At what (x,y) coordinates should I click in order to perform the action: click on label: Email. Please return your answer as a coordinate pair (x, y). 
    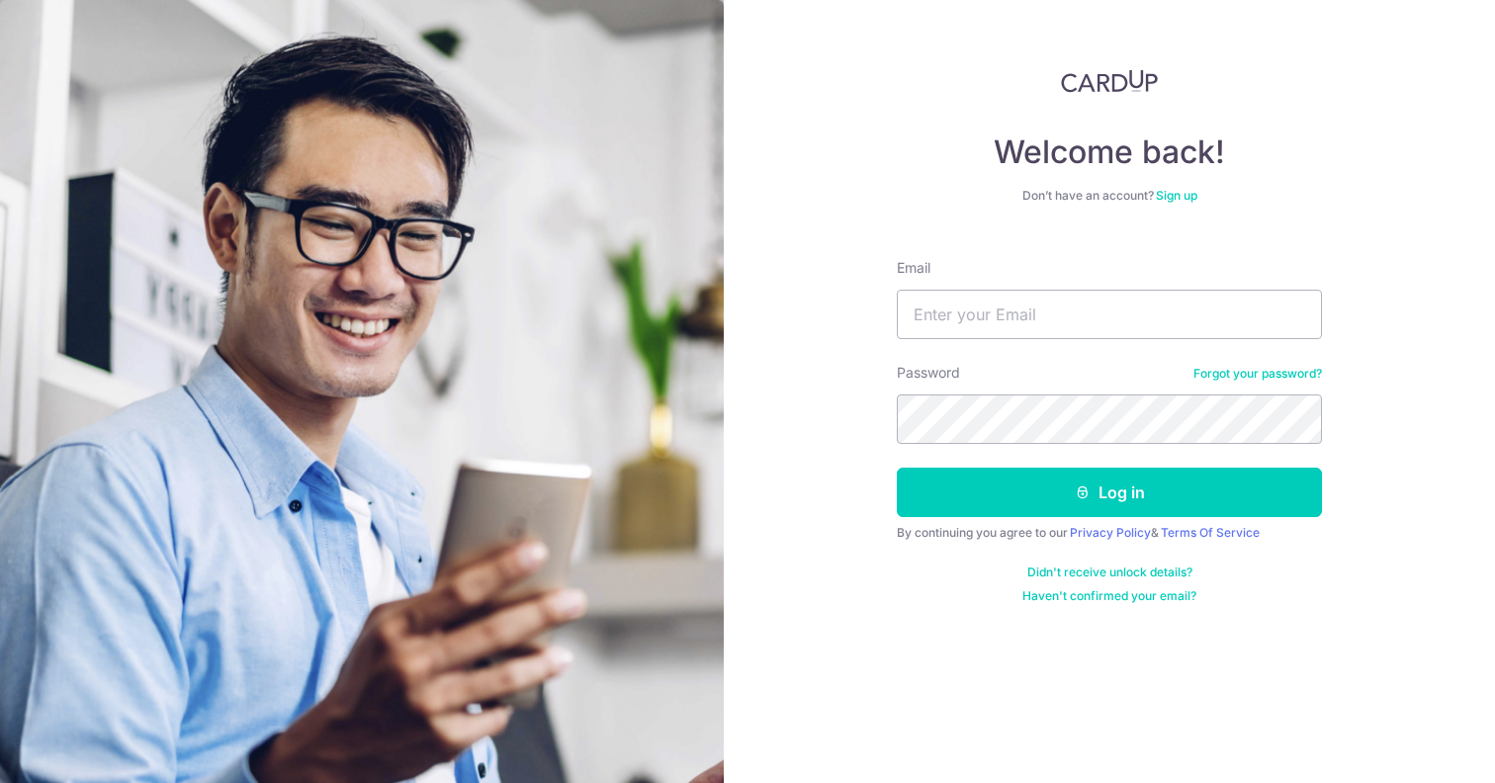
    Looking at the image, I should click on (914, 268).